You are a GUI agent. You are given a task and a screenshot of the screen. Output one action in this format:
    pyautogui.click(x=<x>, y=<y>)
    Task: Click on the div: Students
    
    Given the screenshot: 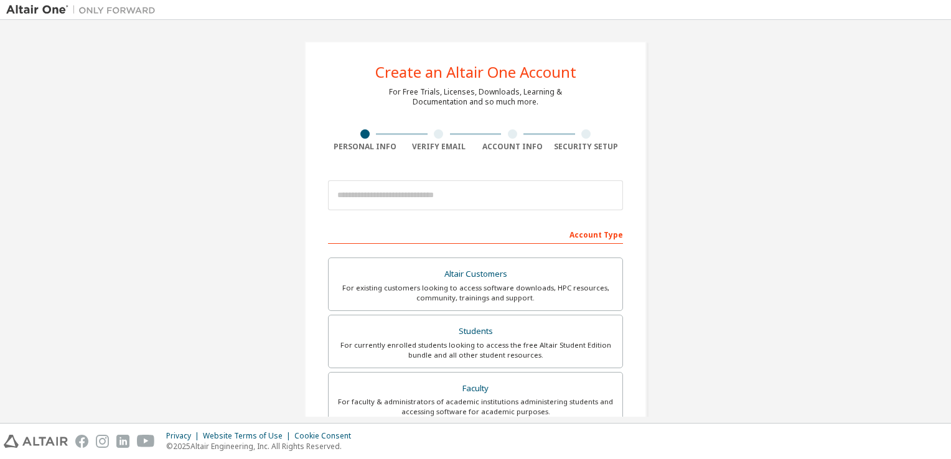 What is the action you would take?
    pyautogui.click(x=476, y=332)
    